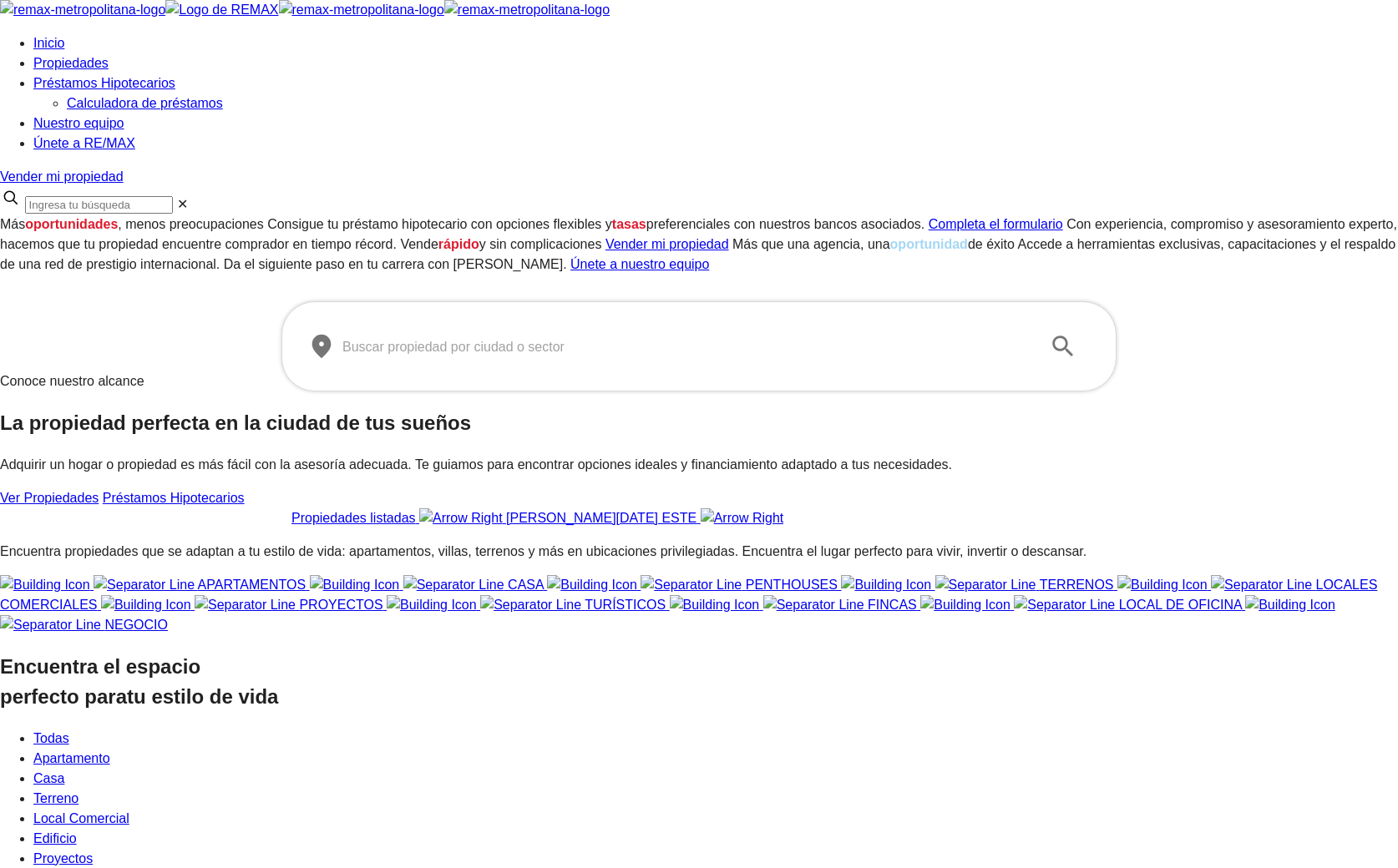 The width and height of the screenshot is (1398, 868). What do you see at coordinates (892, 605) in the screenshot?
I see `span: FINCAS` at bounding box center [892, 605].